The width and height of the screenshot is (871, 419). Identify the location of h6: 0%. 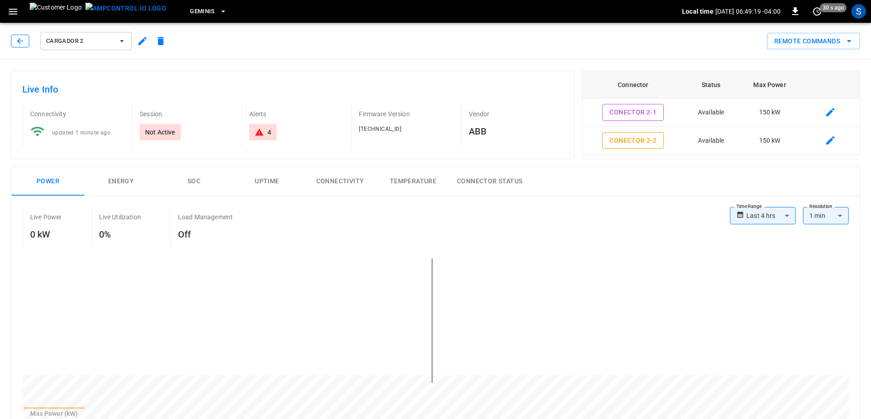
(120, 235).